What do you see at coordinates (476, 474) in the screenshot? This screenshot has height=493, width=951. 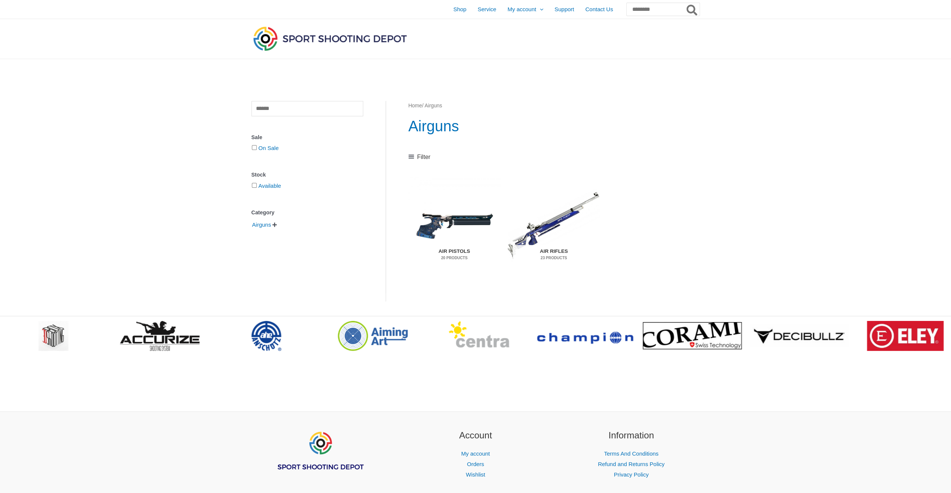 I see `a: Wishlist` at bounding box center [476, 474].